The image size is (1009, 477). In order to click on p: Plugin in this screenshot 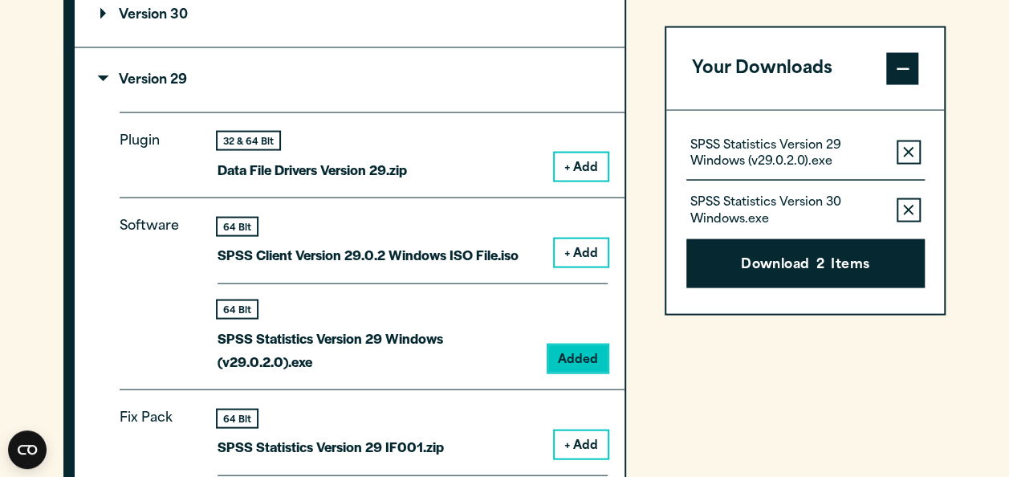, I will do `click(156, 149)`.